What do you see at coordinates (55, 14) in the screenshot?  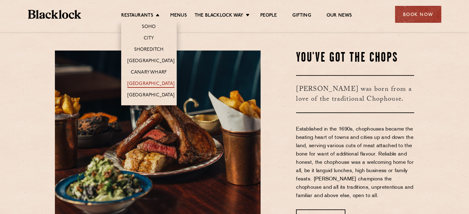 I see `img: BL_Textured_Logo-footer-cropped.svg` at bounding box center [55, 14].